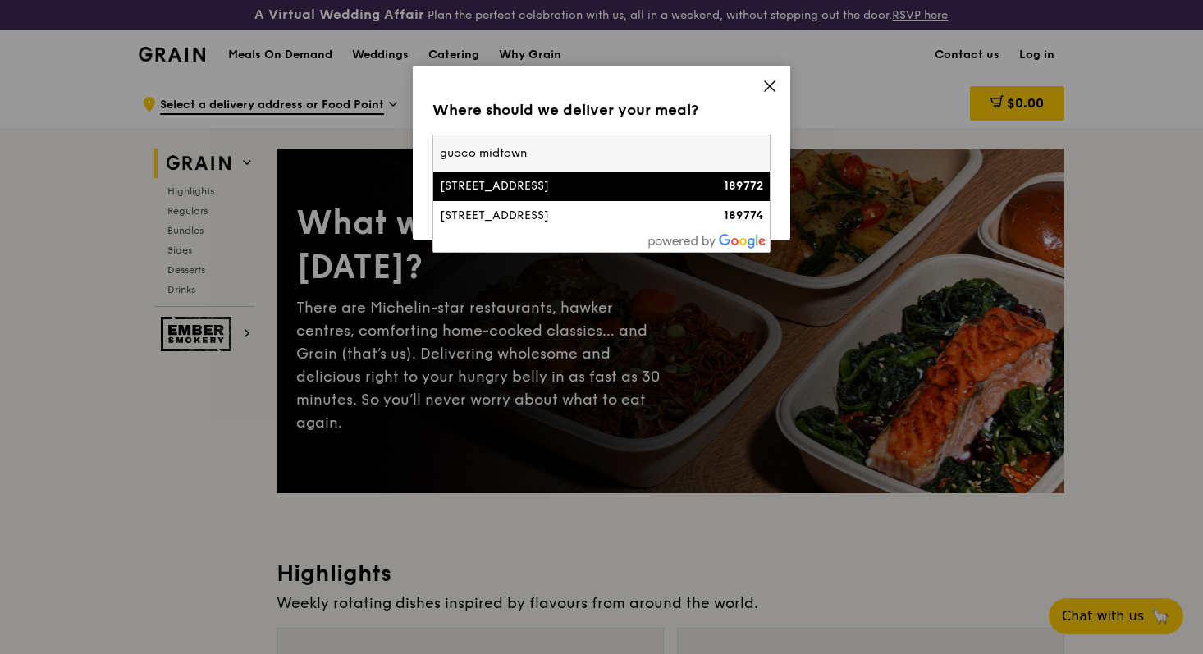 The width and height of the screenshot is (1203, 654). I want to click on img: powered-by-google.60e8a832.png, so click(707, 241).